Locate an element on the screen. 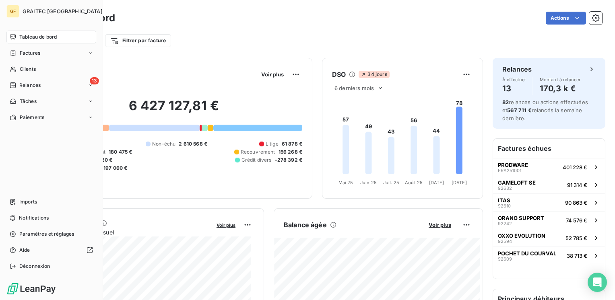 Image resolution: width=615 pixels, height=300 pixels. span: Tableau de bord is located at coordinates (38, 37).